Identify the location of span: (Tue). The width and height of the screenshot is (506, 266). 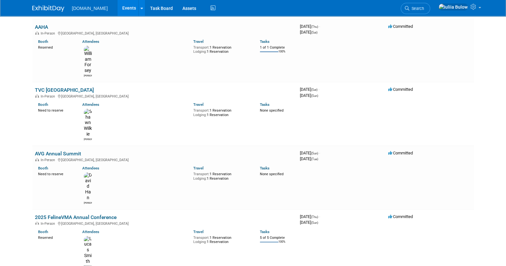
(315, 159).